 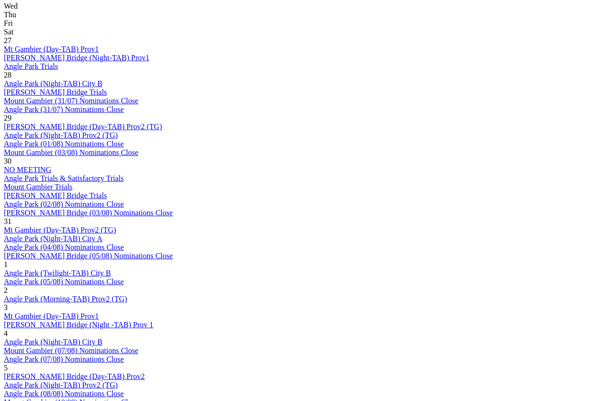 I want to click on span: 3, so click(x=6, y=307).